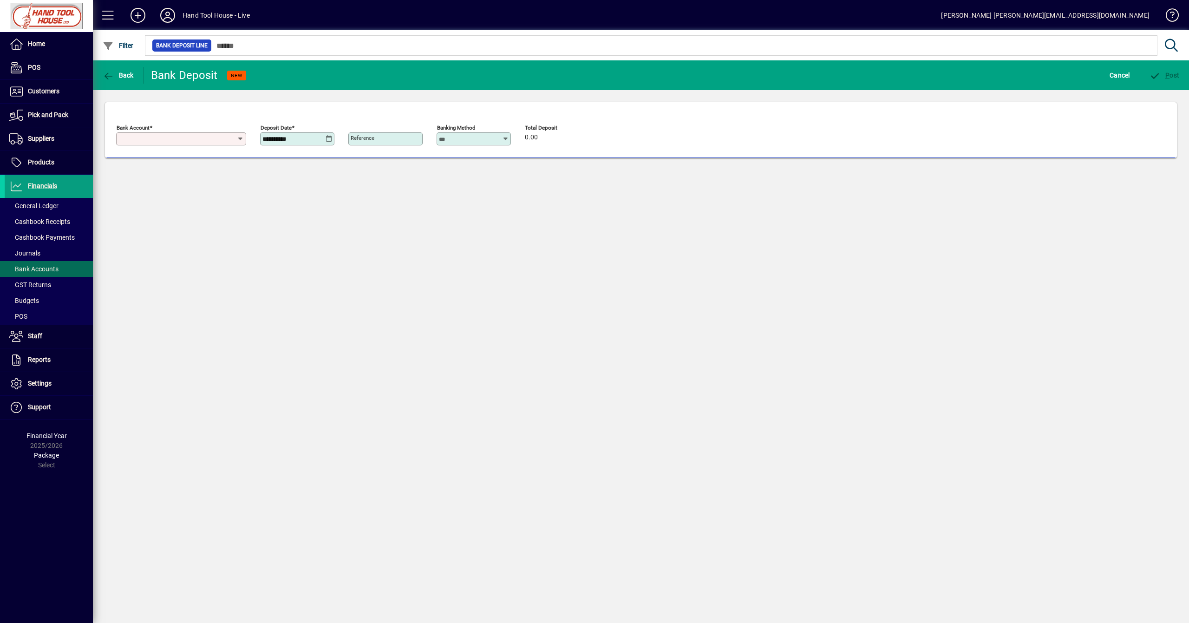 The image size is (1189, 623). I want to click on a: Home, so click(49, 44).